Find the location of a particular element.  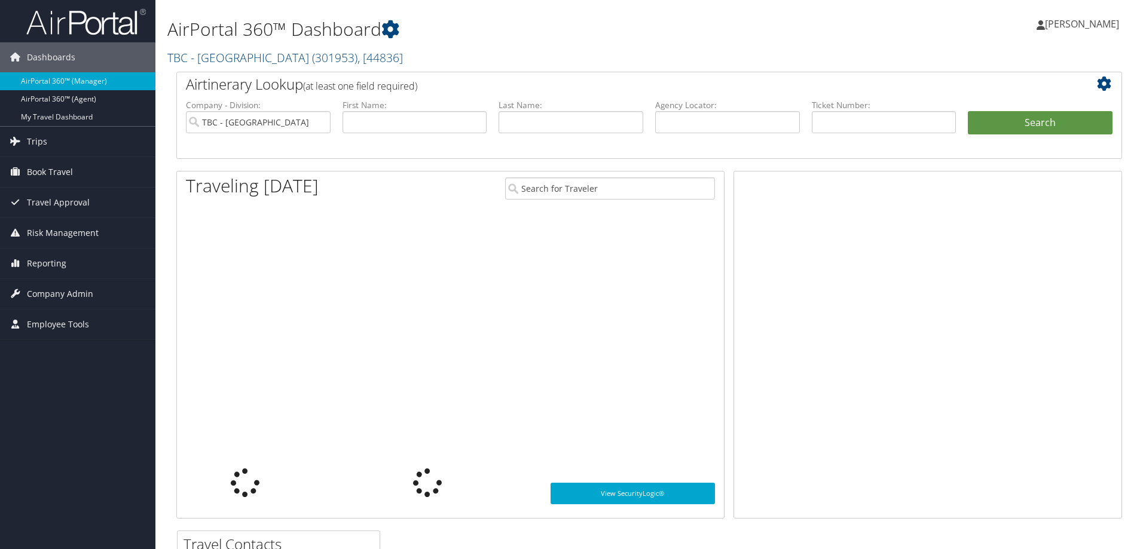

button: Search is located at coordinates (1040, 123).